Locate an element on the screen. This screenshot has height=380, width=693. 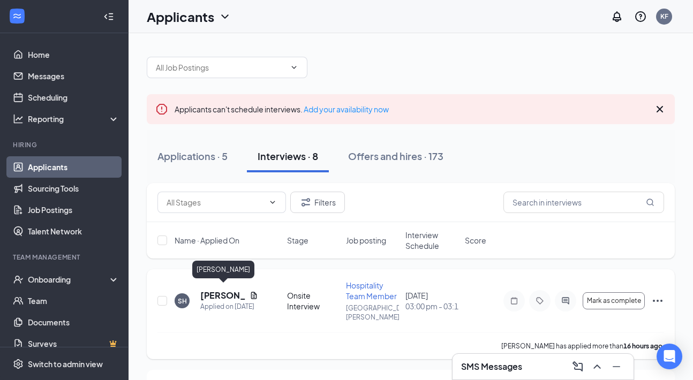
a: SurveysCrown is located at coordinates (73, 344).